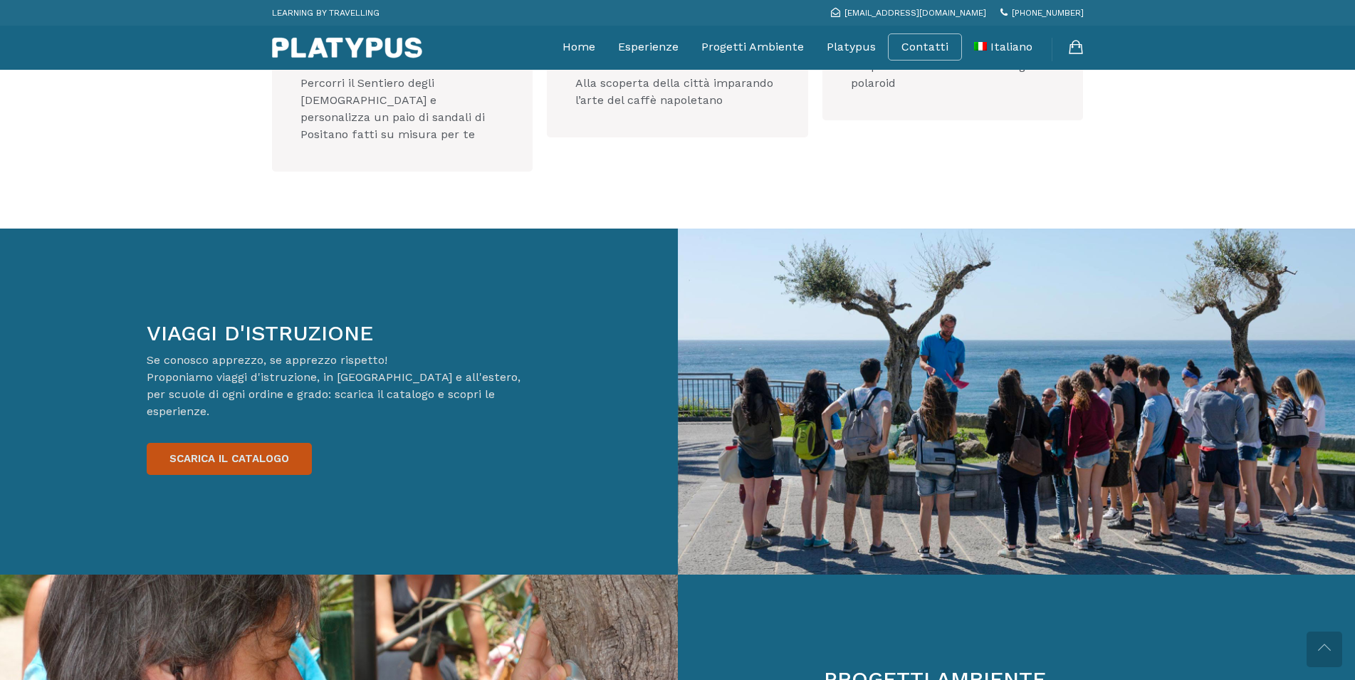 The height and width of the screenshot is (680, 1355). I want to click on a: Italiano, so click(1003, 47).